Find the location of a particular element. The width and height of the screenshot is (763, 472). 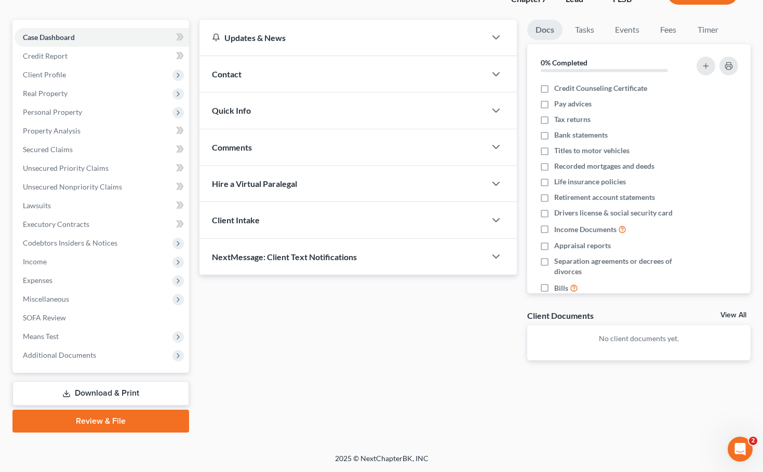

a: Fees is located at coordinates (669, 30).